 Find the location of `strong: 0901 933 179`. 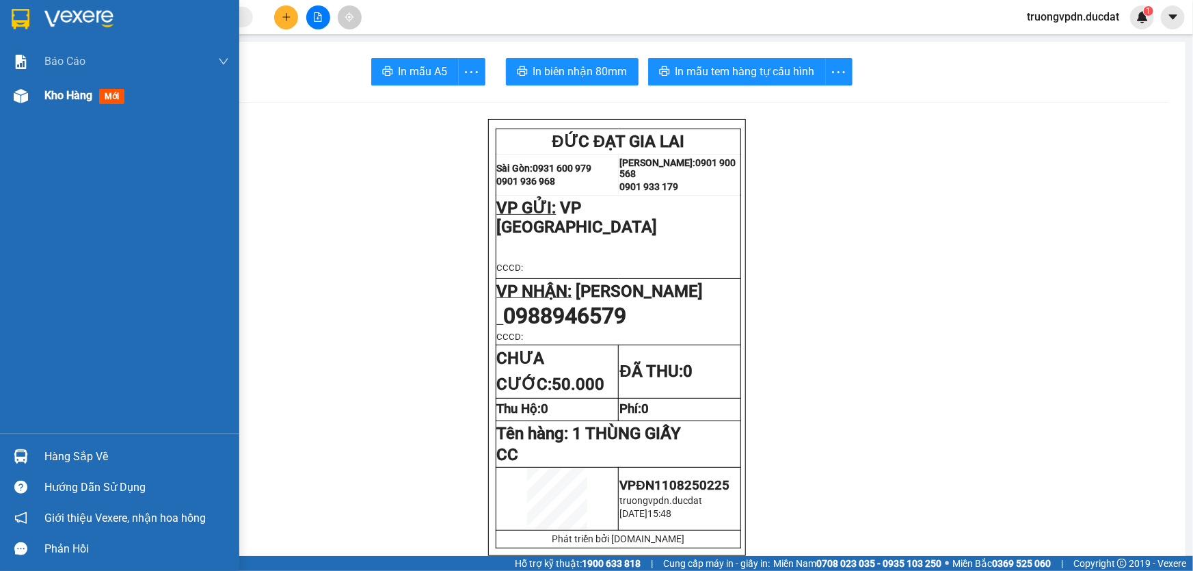

strong: 0901 933 179 is located at coordinates (649, 187).